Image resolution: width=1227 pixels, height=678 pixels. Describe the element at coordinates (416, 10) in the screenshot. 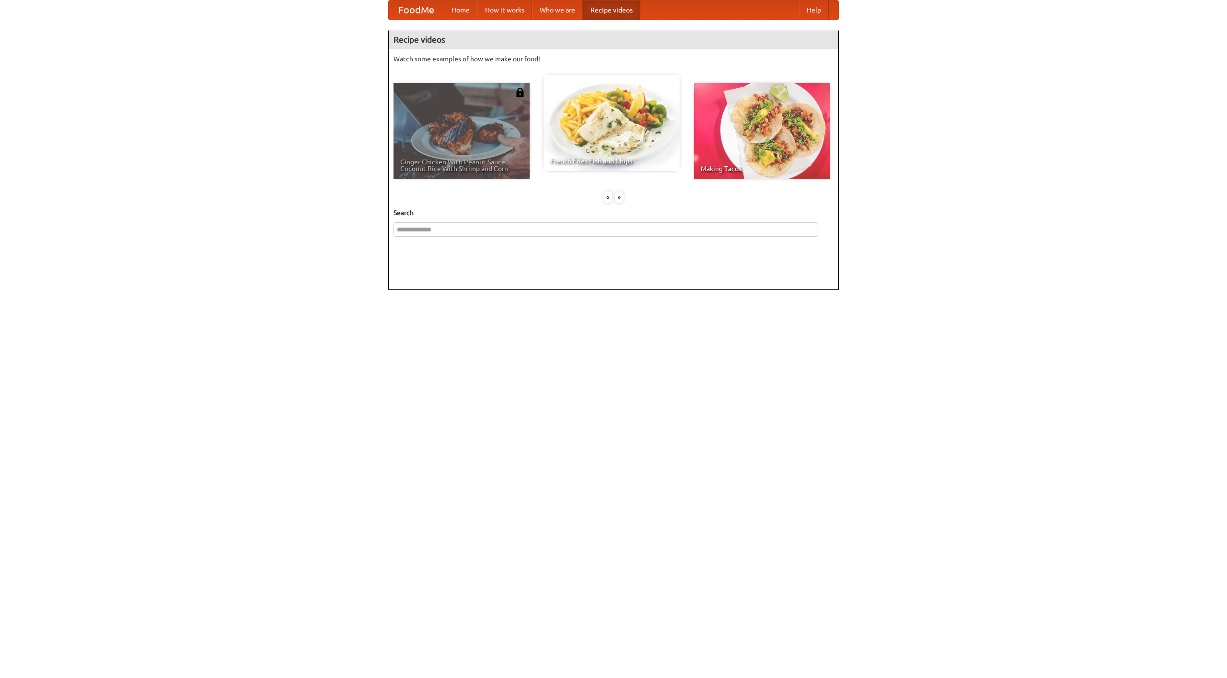

I see `a: FoodMe` at that location.